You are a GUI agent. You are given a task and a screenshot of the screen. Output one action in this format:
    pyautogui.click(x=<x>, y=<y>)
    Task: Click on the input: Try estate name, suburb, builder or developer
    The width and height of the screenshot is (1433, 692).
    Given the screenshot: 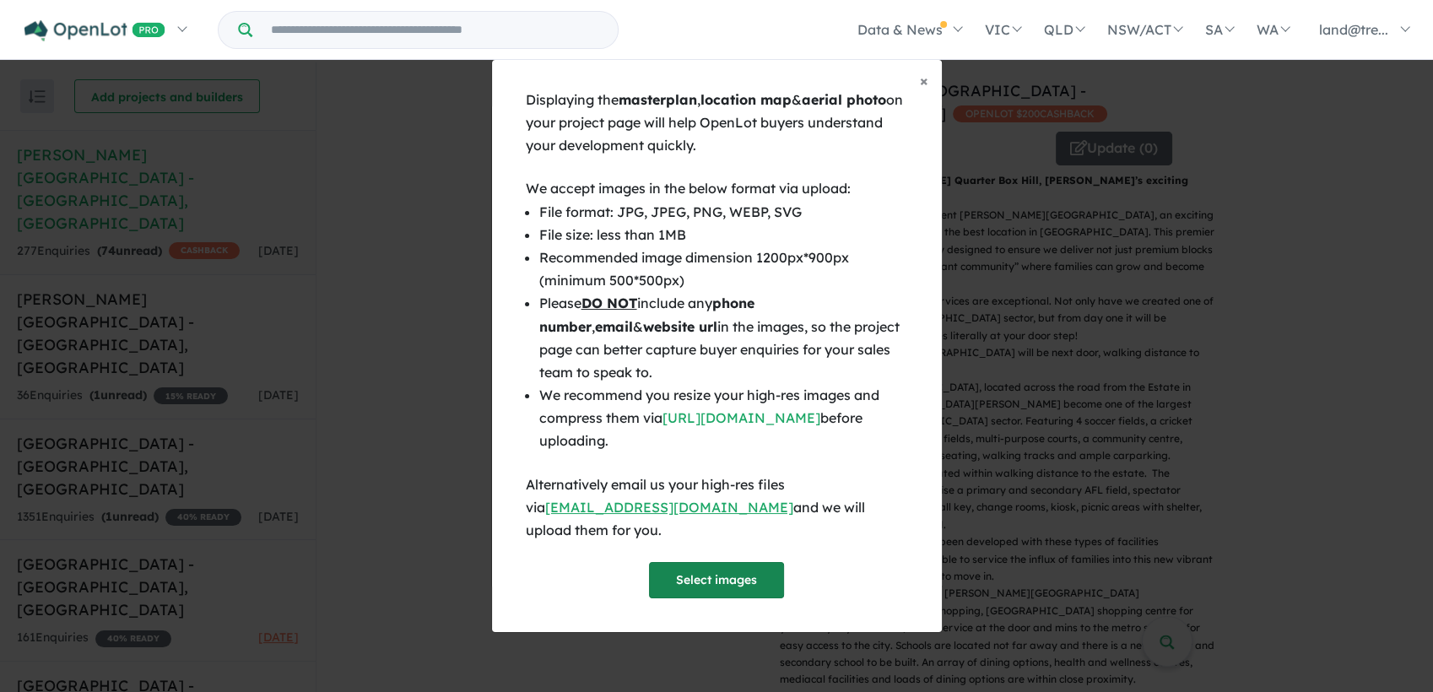 What is the action you would take?
    pyautogui.click(x=435, y=30)
    